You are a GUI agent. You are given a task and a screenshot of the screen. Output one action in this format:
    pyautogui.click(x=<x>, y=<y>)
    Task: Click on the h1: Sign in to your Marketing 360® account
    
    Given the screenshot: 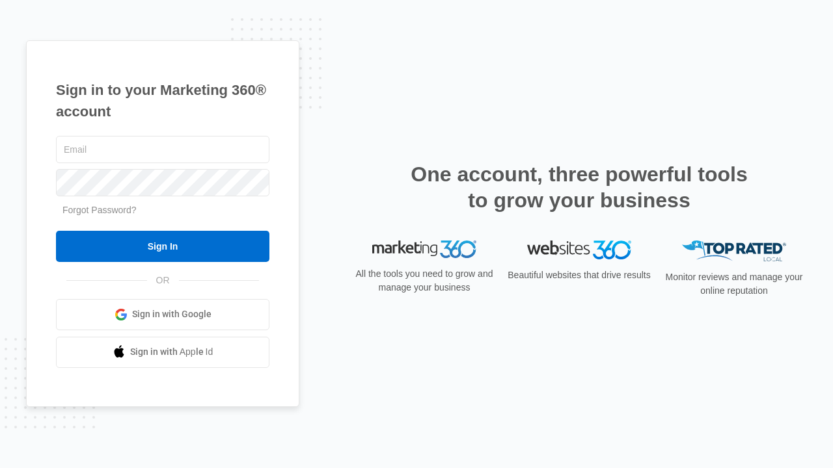 What is the action you would take?
    pyautogui.click(x=163, y=101)
    